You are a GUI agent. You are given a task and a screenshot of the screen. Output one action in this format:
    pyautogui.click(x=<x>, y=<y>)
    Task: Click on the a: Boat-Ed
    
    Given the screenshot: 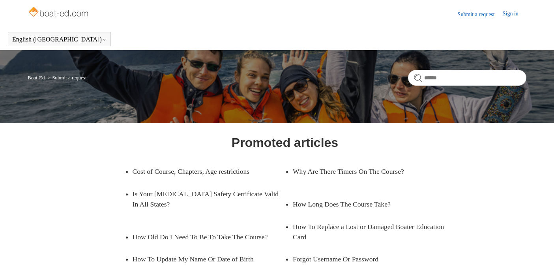 What is the action you would take?
    pyautogui.click(x=36, y=77)
    